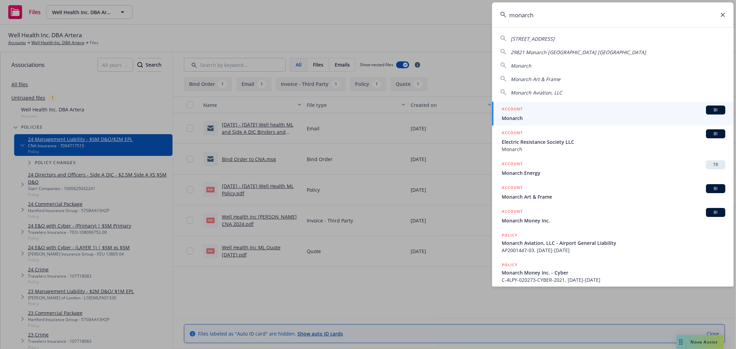 This screenshot has width=736, height=349. I want to click on span: Monarch Aviation, LLC - Airport General Liability, so click(614, 243).